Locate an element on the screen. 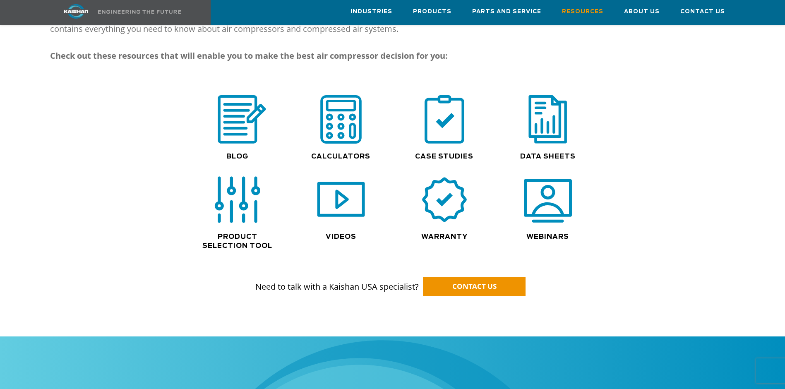 Image resolution: width=785 pixels, height=389 pixels. img: calculator icon is located at coordinates (341, 119).